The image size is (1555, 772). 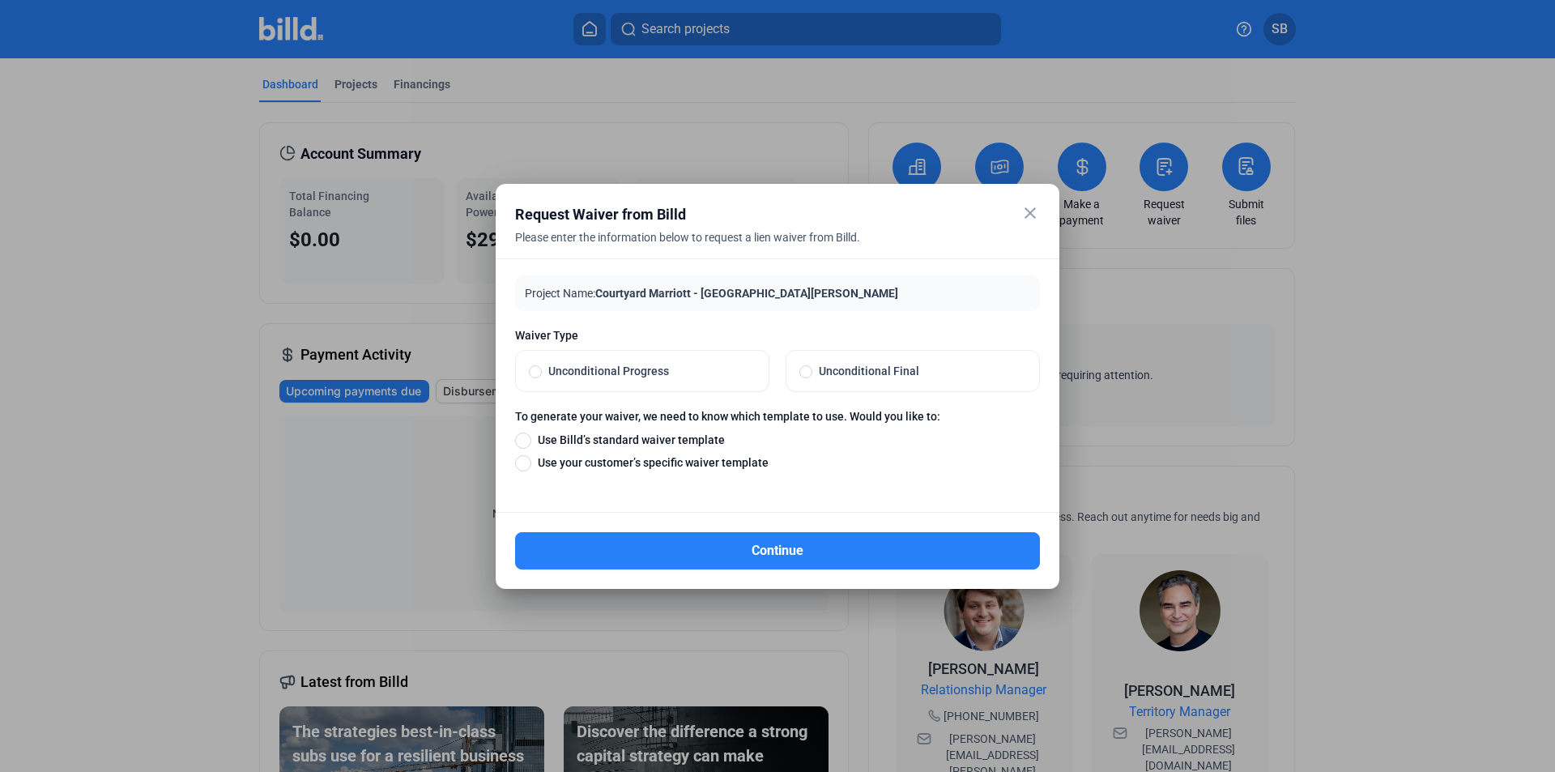 I want to click on span: Waiver Type, so click(x=777, y=335).